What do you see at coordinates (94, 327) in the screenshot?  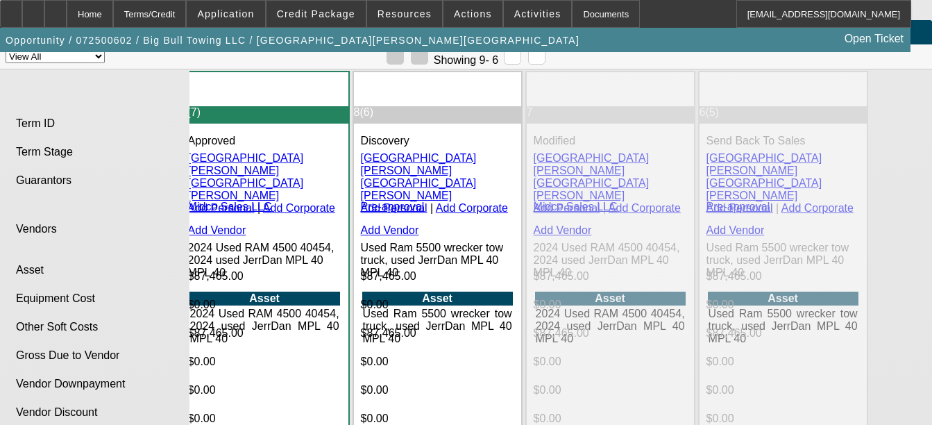 I see `p: Other Soft Costs` at bounding box center [94, 327].